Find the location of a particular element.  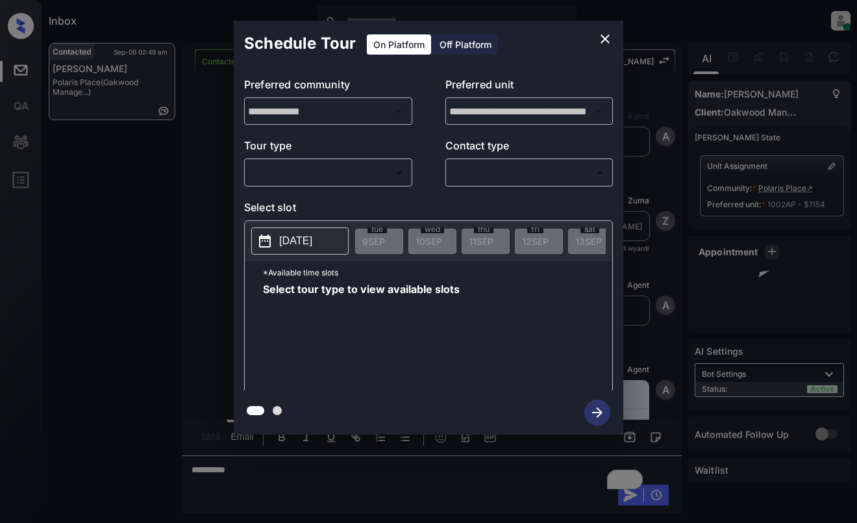

button: close is located at coordinates (605, 39).